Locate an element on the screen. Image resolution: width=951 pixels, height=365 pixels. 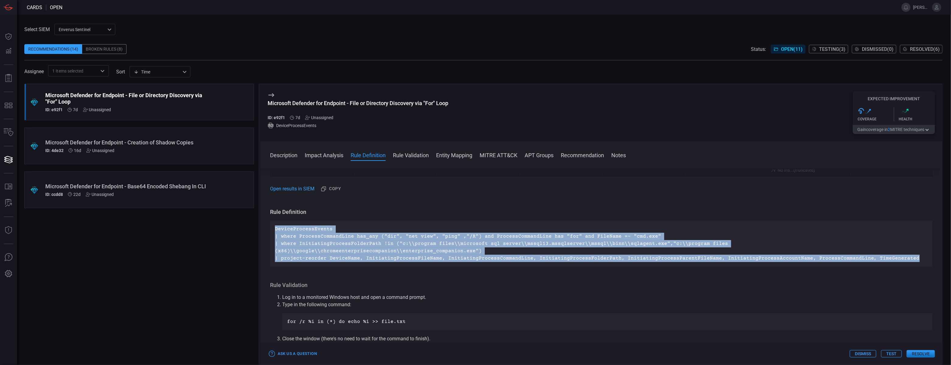
button: Test is located at coordinates (892, 353).